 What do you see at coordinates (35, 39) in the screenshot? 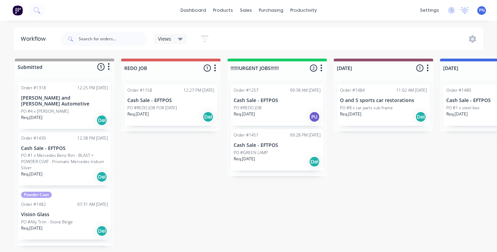
I see `div: Workflow` at bounding box center [35, 39].